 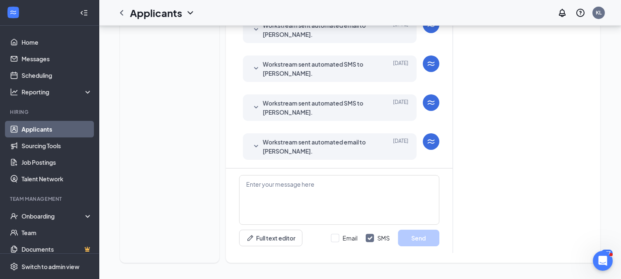 What do you see at coordinates (599, 12) in the screenshot?
I see `div: KL` at bounding box center [599, 12].